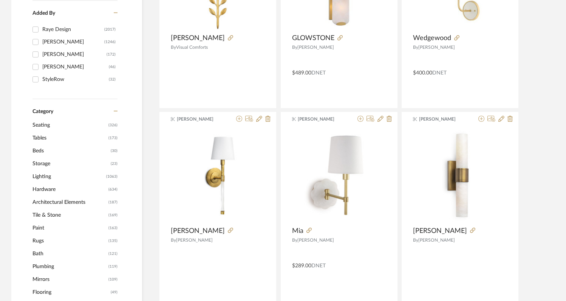 This screenshot has height=301, width=566. Describe the element at coordinates (110, 42) in the screenshot. I see `div: (1246)` at that location.